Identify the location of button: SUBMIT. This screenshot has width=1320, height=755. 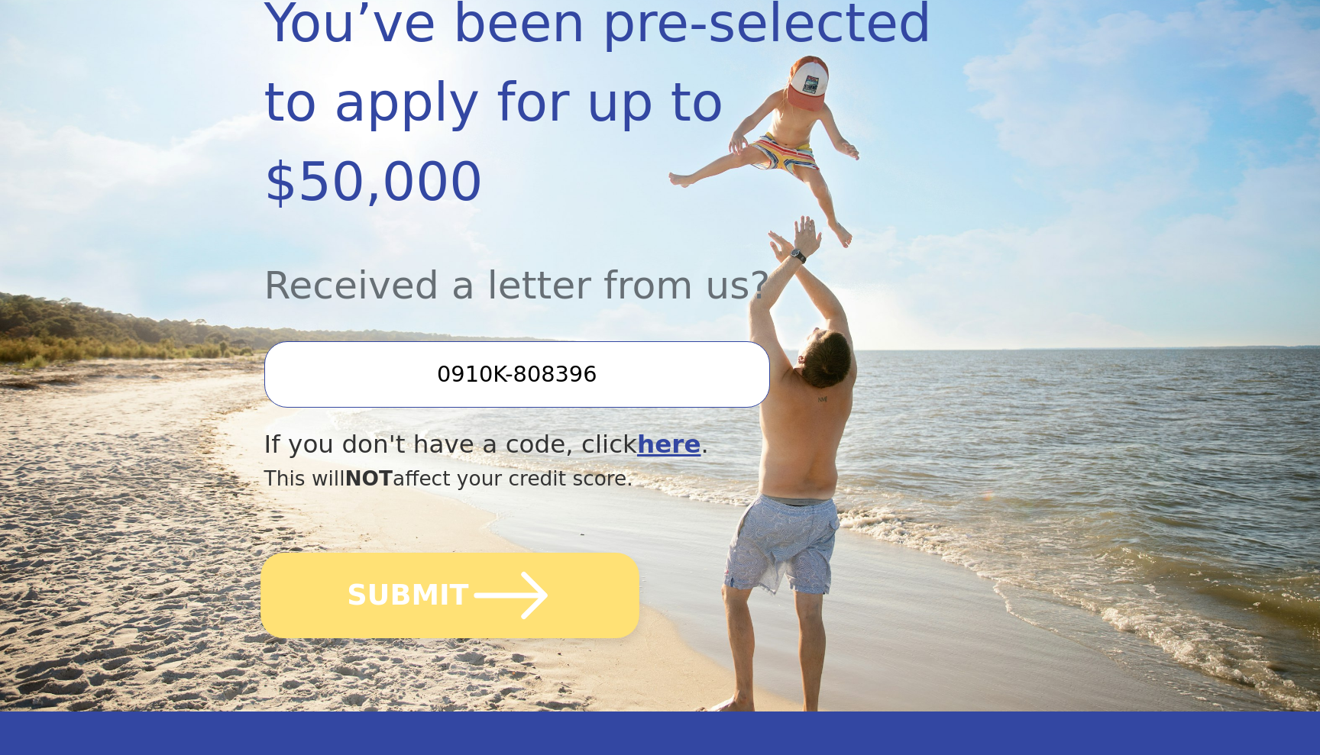
(450, 596).